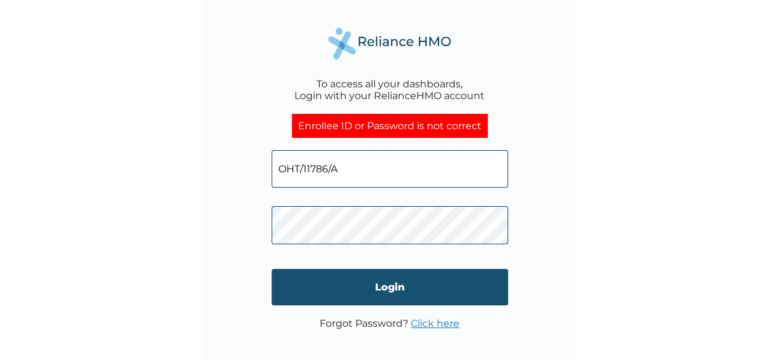 This screenshot has height=360, width=779. I want to click on img: Reliance Health's Logo, so click(390, 43).